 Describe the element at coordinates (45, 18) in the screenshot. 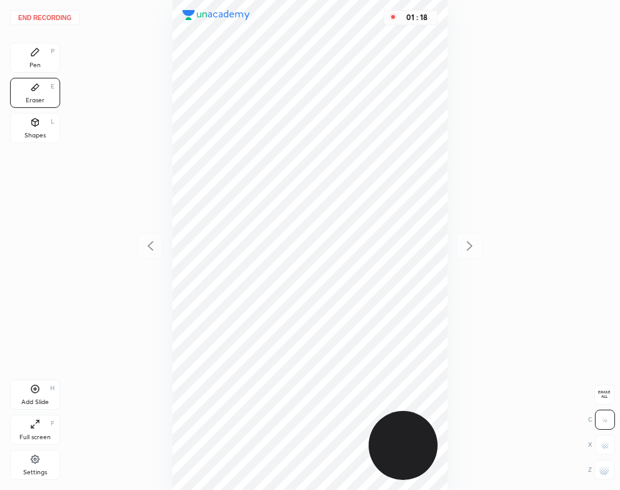

I see `button: End recording` at that location.